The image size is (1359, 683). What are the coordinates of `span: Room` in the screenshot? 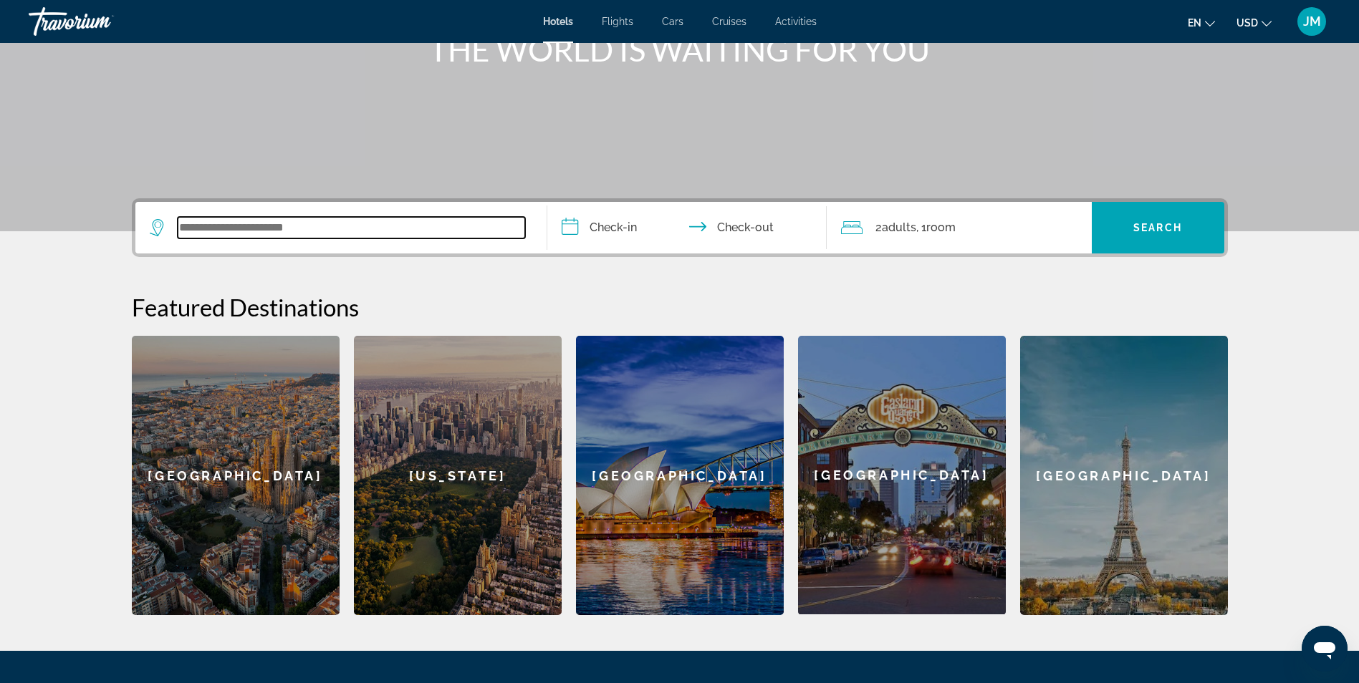 It's located at (940, 227).